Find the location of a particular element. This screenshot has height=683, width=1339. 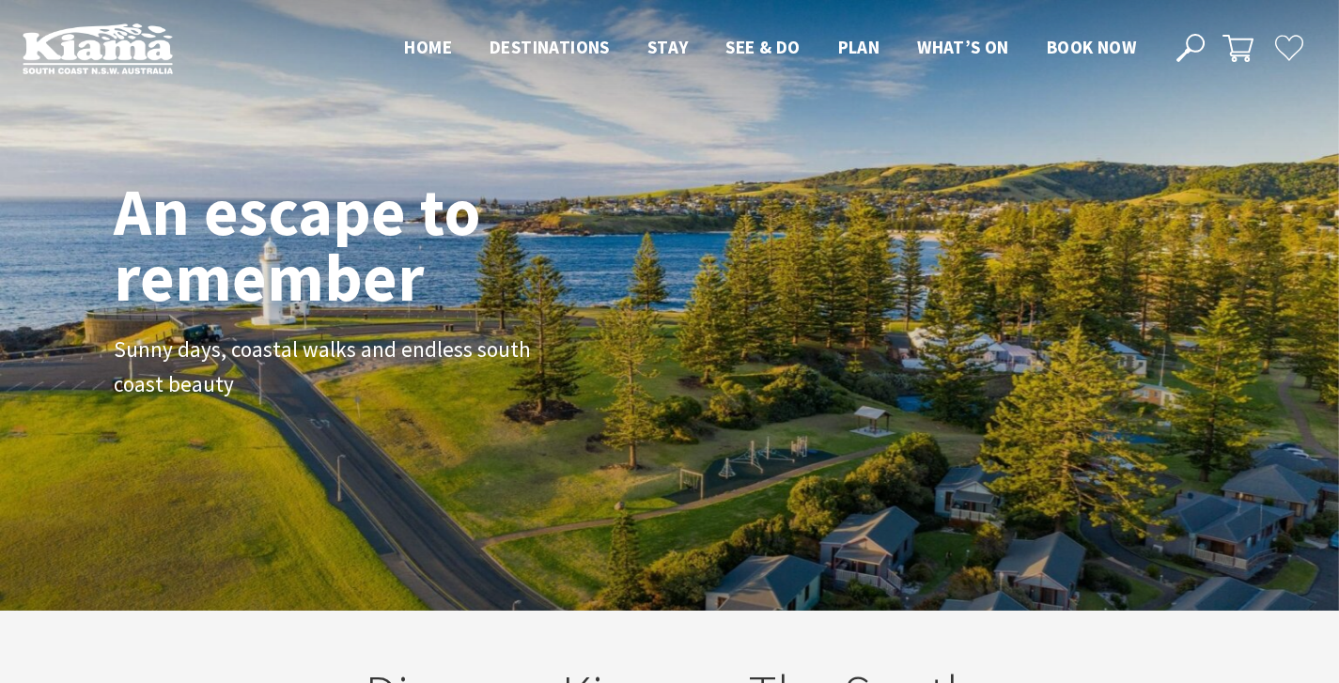

nav: Main Menu is located at coordinates (769, 48).